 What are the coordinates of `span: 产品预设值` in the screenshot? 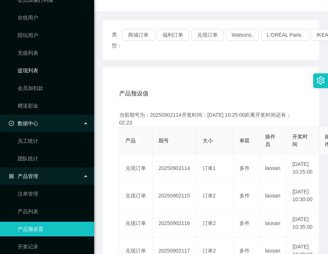 It's located at (134, 94).